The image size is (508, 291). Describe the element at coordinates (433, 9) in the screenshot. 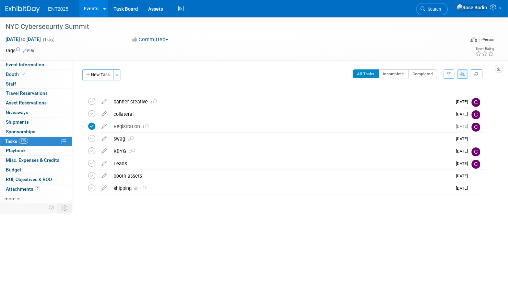

I see `span: Search` at that location.